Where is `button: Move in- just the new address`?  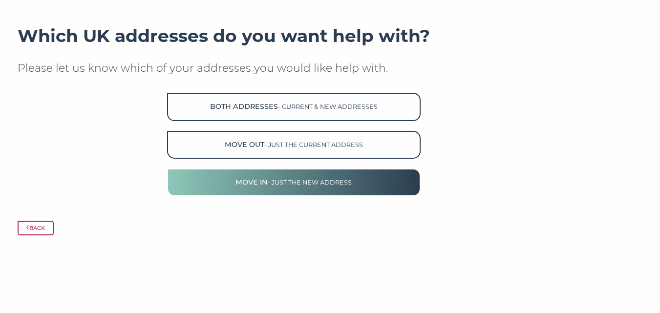
button: Move in- just the new address is located at coordinates (294, 182).